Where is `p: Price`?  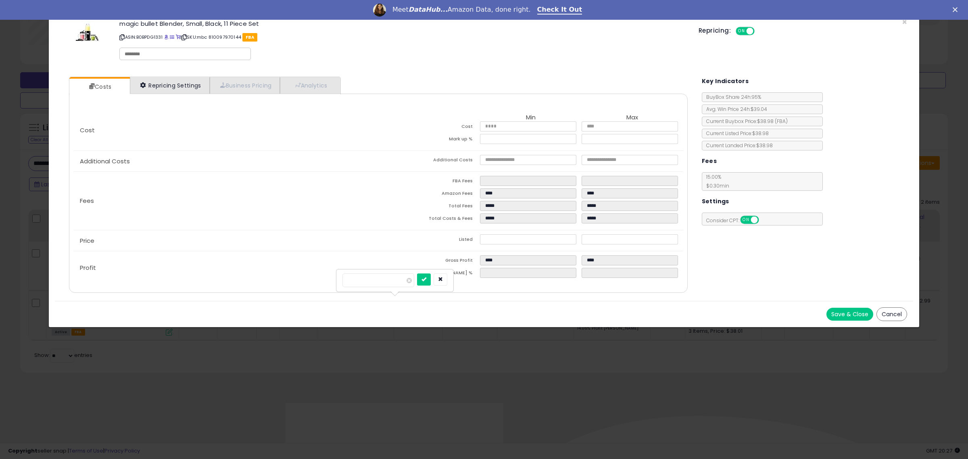 p: Price is located at coordinates (226, 241).